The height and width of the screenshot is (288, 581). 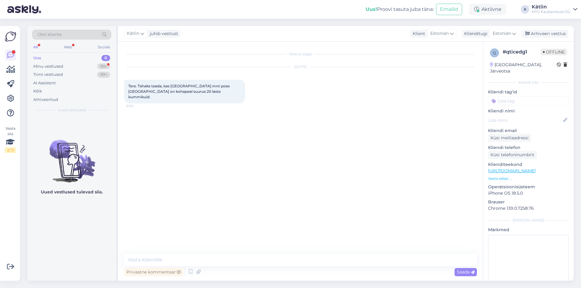 What do you see at coordinates (163, 34) in the screenshot?
I see `div: juhib vestlust` at bounding box center [163, 34].